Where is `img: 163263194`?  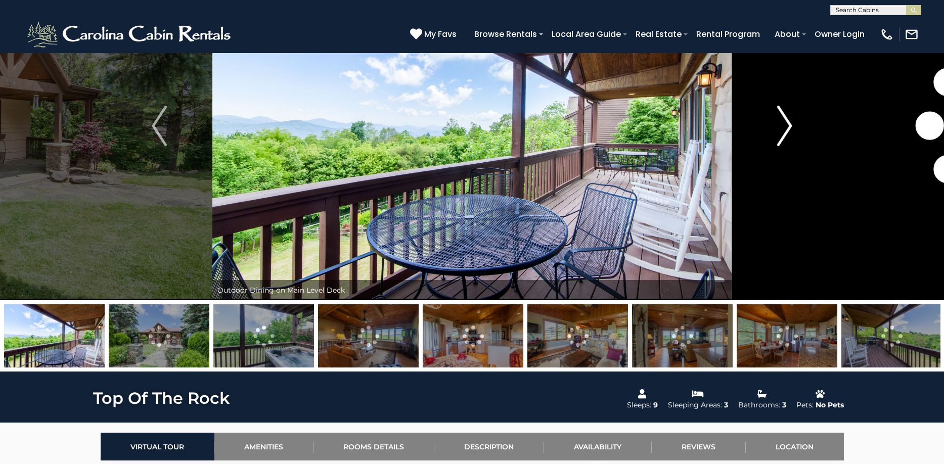 img: 163263194 is located at coordinates (578, 336).